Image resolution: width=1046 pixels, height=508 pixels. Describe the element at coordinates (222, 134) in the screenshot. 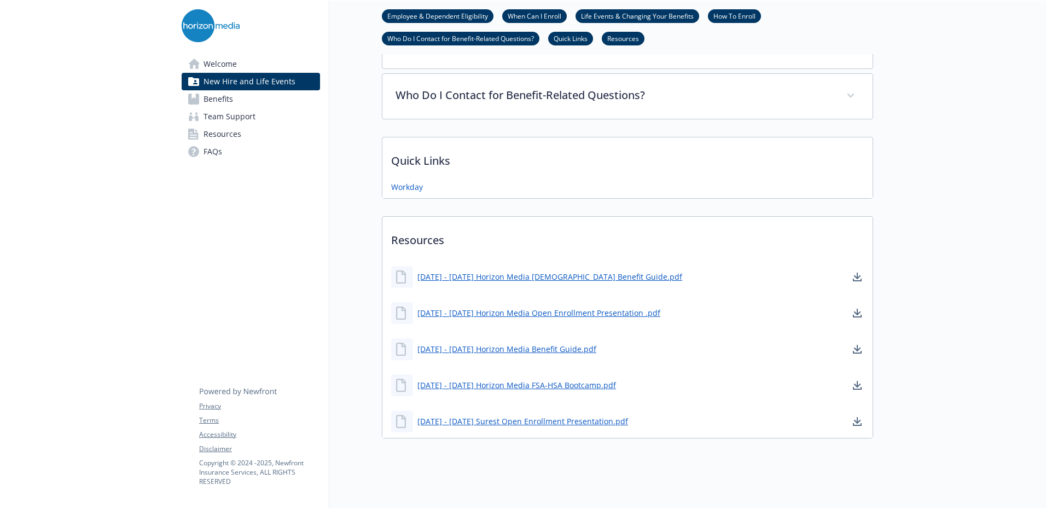

I see `span: Resources` at that location.